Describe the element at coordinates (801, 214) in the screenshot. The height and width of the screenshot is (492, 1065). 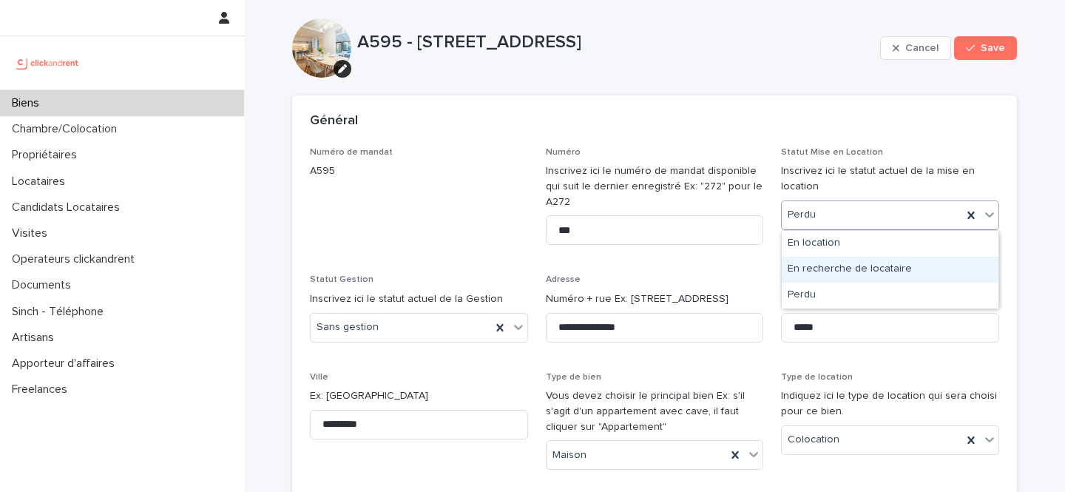
I see `span: Perdu` at that location.